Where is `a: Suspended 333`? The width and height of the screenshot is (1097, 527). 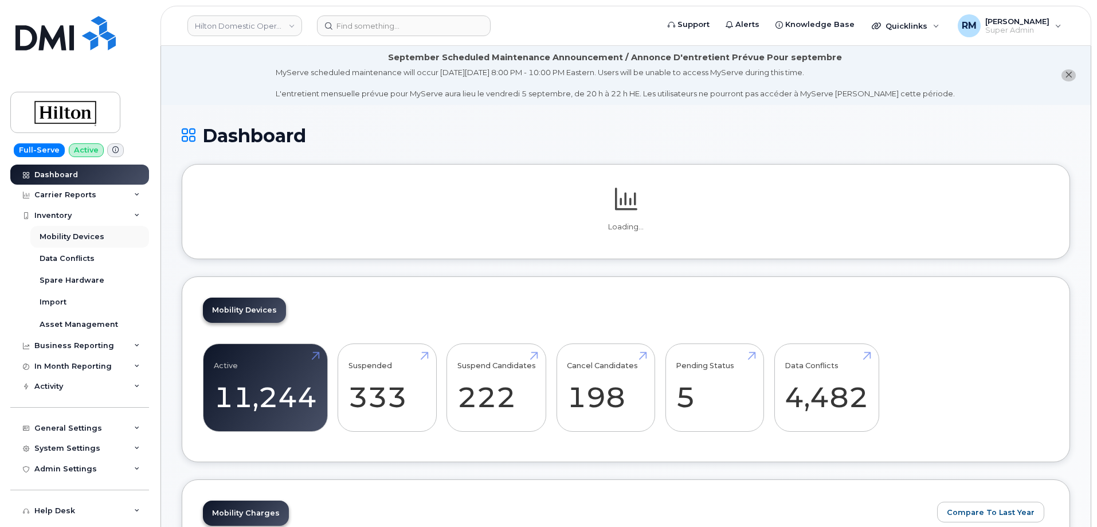 a: Suspended 333 is located at coordinates (387, 387).